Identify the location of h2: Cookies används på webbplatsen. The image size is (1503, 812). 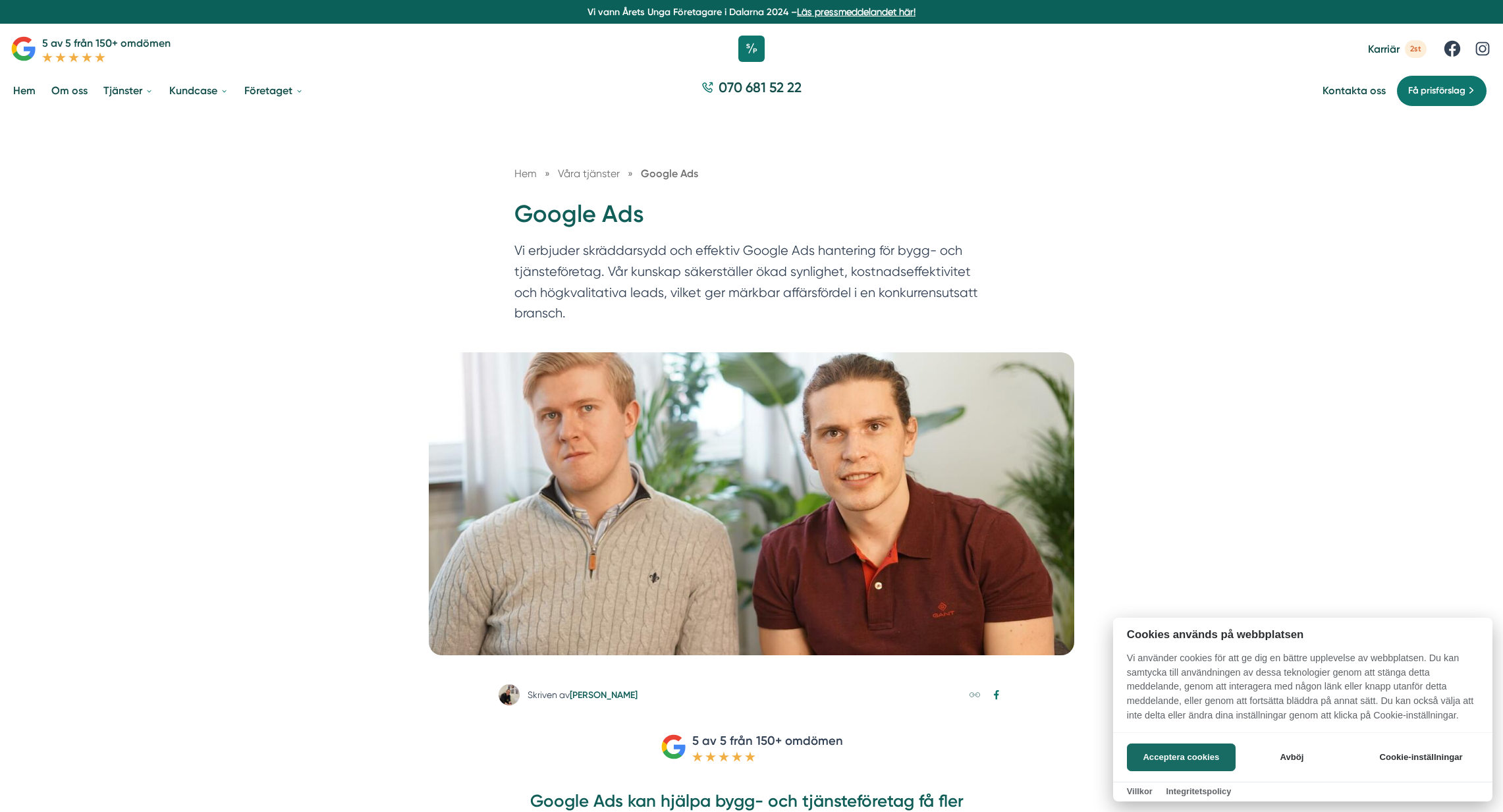
(1302, 634).